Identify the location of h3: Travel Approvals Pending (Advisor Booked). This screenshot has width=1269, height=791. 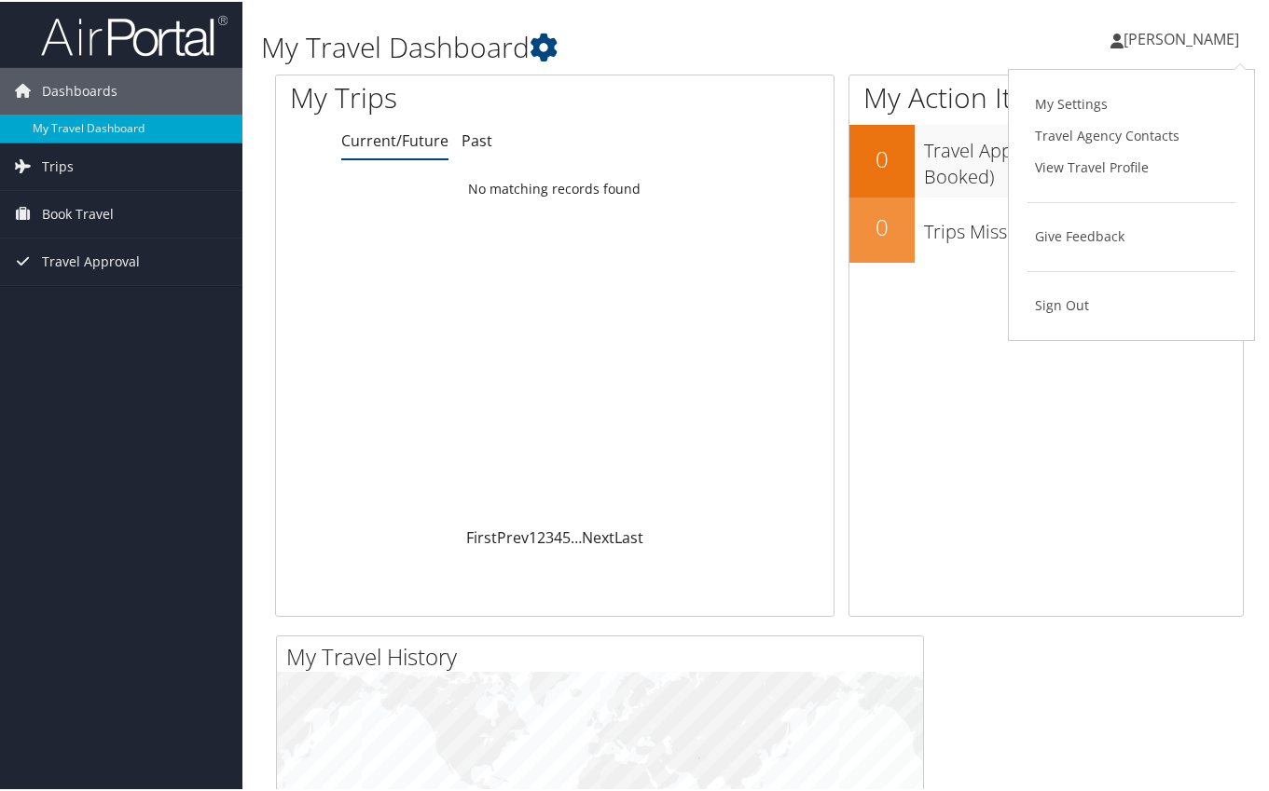
(1083, 158).